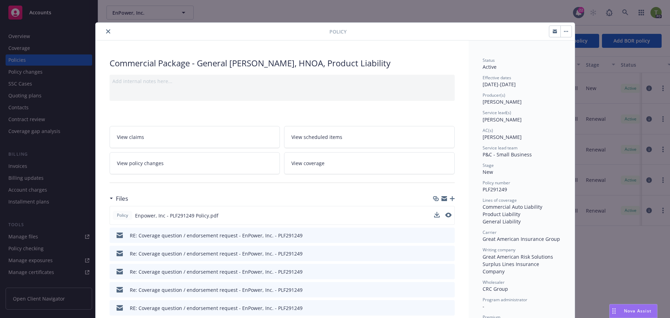 This screenshot has height=318, width=670. I want to click on a: View claims, so click(195, 137).